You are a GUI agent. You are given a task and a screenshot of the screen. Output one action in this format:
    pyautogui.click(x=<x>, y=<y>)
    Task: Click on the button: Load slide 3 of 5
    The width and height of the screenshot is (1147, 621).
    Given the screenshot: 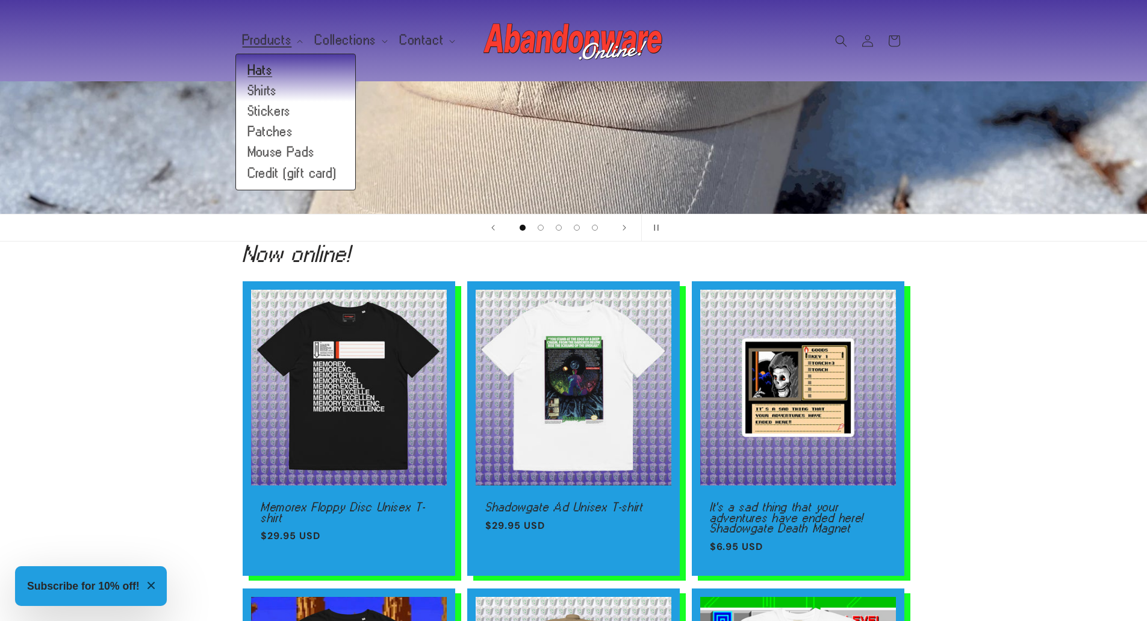 What is the action you would take?
    pyautogui.click(x=559, y=228)
    